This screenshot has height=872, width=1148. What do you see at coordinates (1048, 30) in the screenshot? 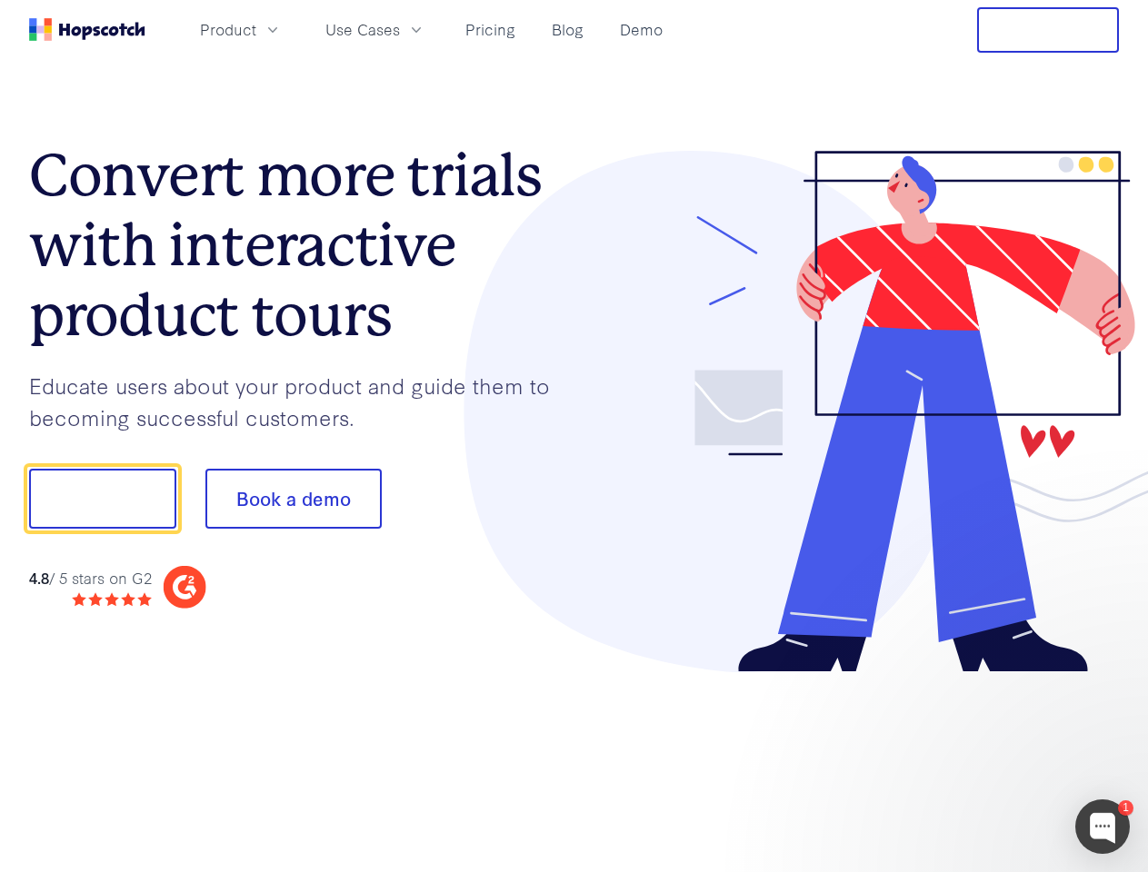
I see `a: Free Trial` at bounding box center [1048, 30].